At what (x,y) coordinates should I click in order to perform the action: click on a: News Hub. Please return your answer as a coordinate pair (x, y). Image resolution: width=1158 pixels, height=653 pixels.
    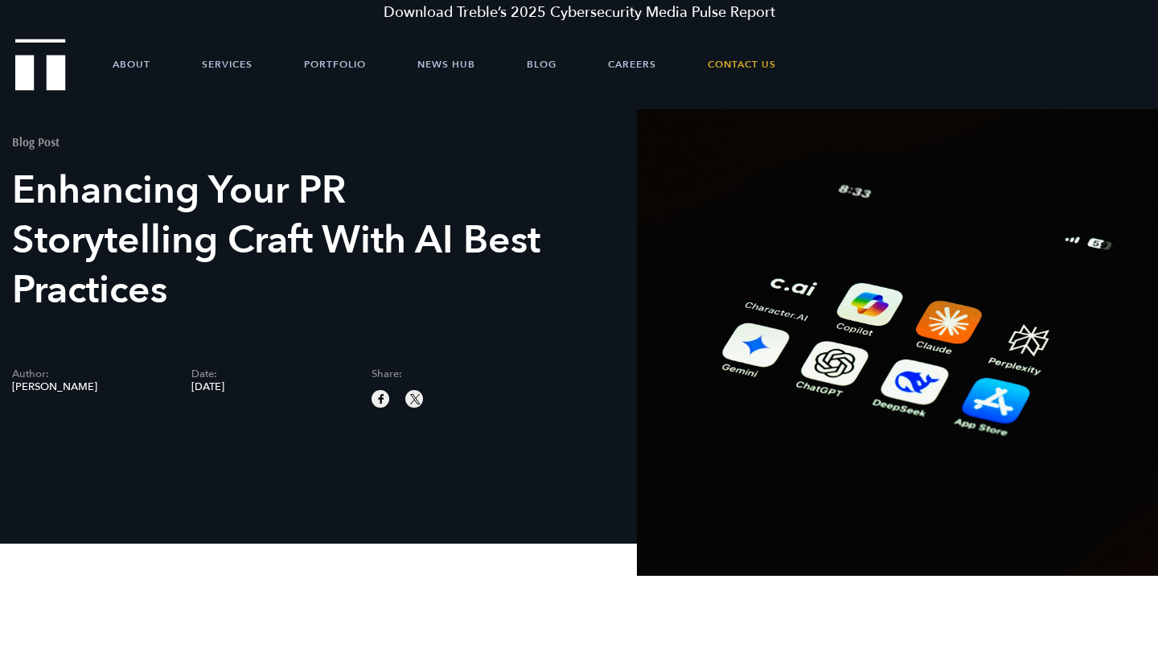
    Looking at the image, I should click on (446, 64).